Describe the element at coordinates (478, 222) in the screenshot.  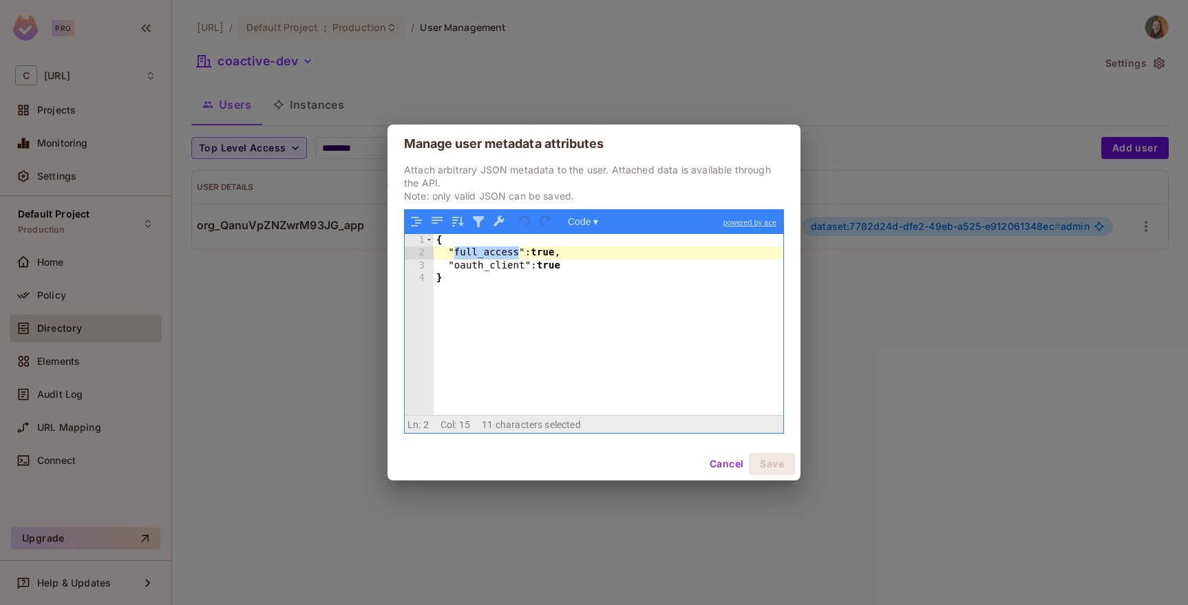
I see `button: Filter, sort, or transform contents` at that location.